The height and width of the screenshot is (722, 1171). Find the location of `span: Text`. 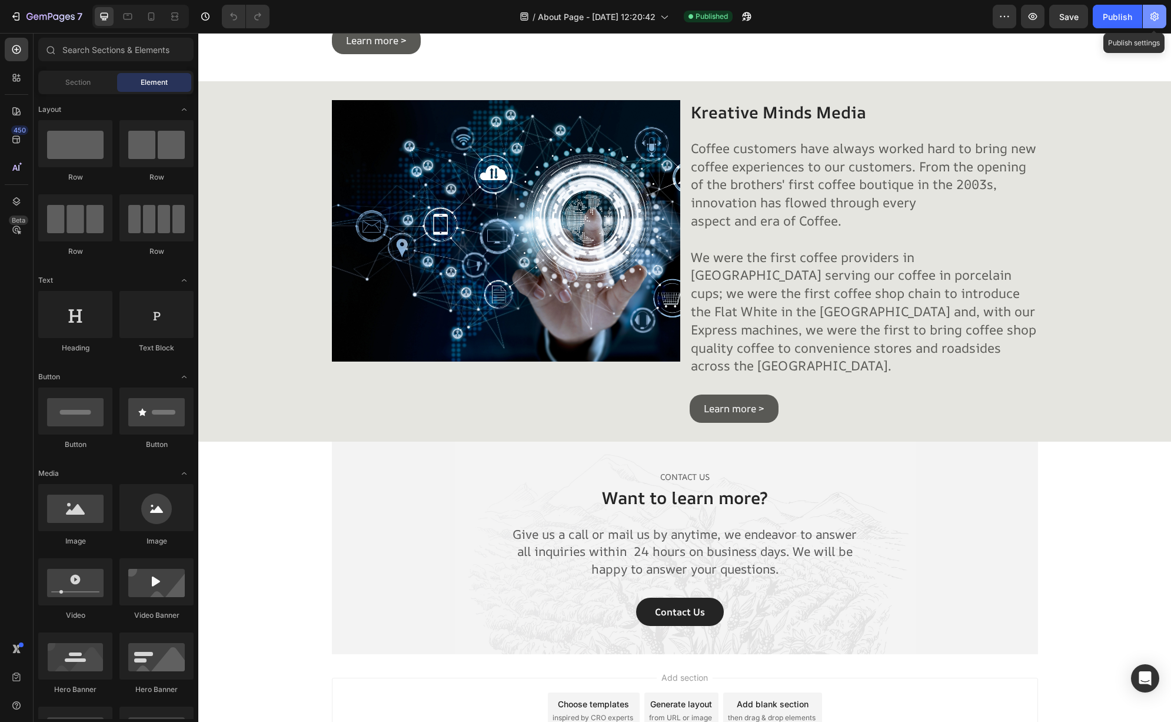

span: Text is located at coordinates (45, 280).